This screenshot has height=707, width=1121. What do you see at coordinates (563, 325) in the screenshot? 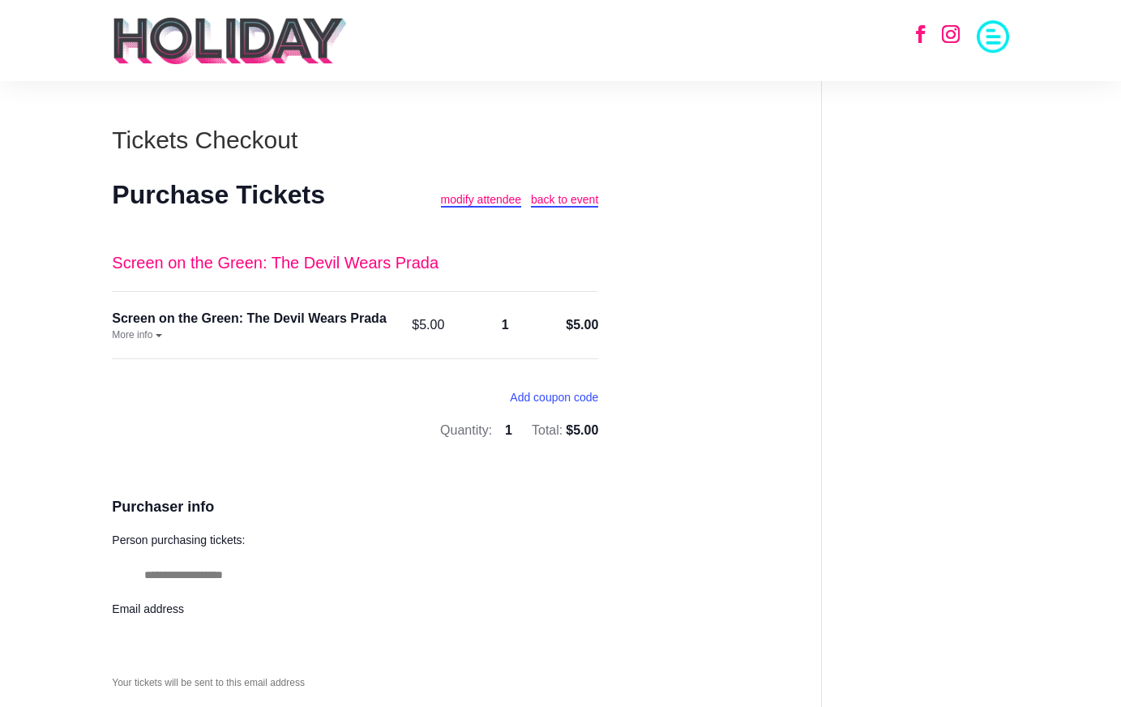
I see `div: $5.00` at bounding box center [563, 325].